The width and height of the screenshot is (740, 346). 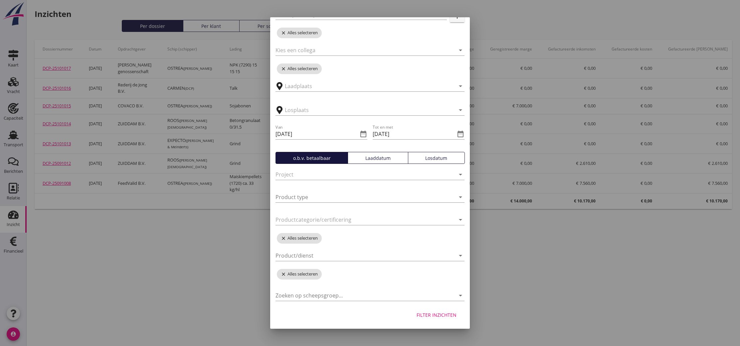 What do you see at coordinates (317, 134) in the screenshot?
I see `input: Van` at bounding box center [317, 134].